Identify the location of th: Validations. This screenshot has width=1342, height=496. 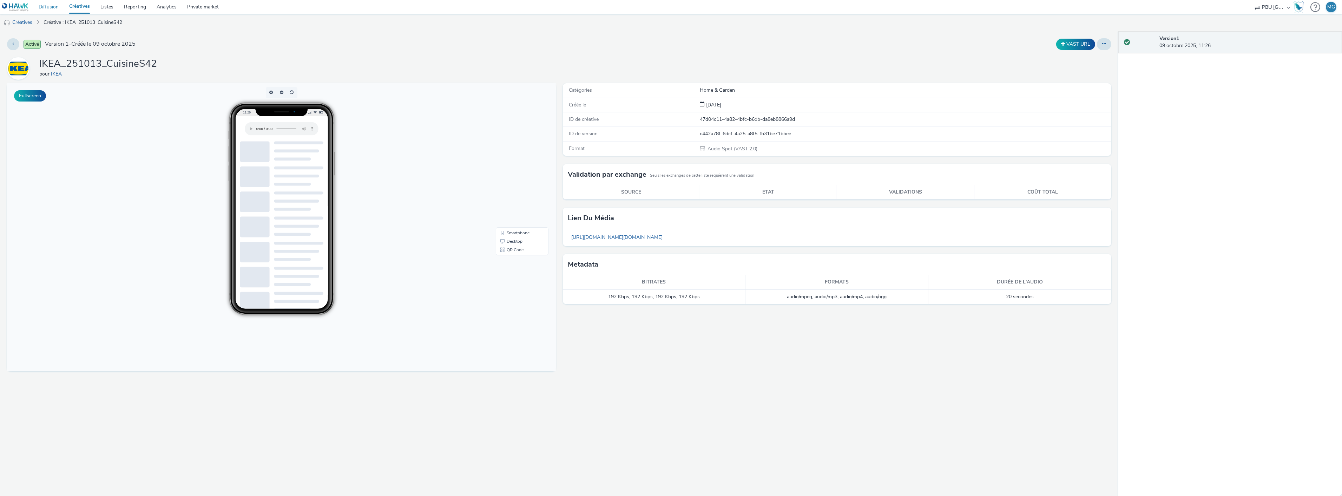
(906, 192).